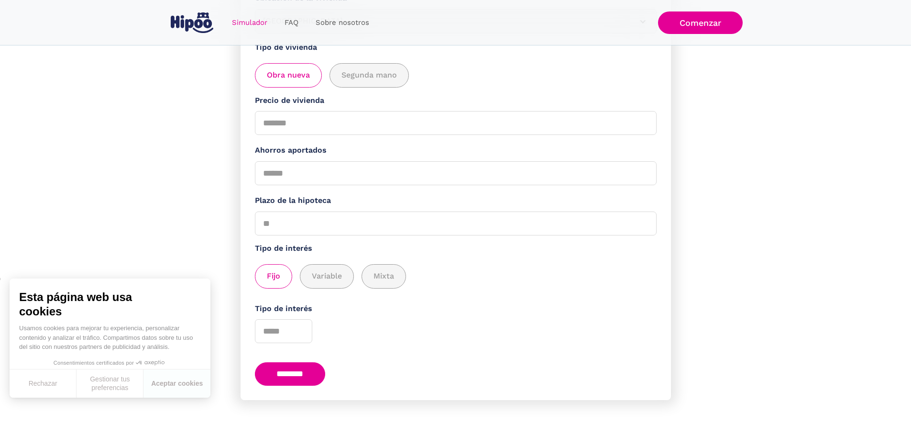  I want to click on label: Plazo de la hipoteca, so click(456, 200).